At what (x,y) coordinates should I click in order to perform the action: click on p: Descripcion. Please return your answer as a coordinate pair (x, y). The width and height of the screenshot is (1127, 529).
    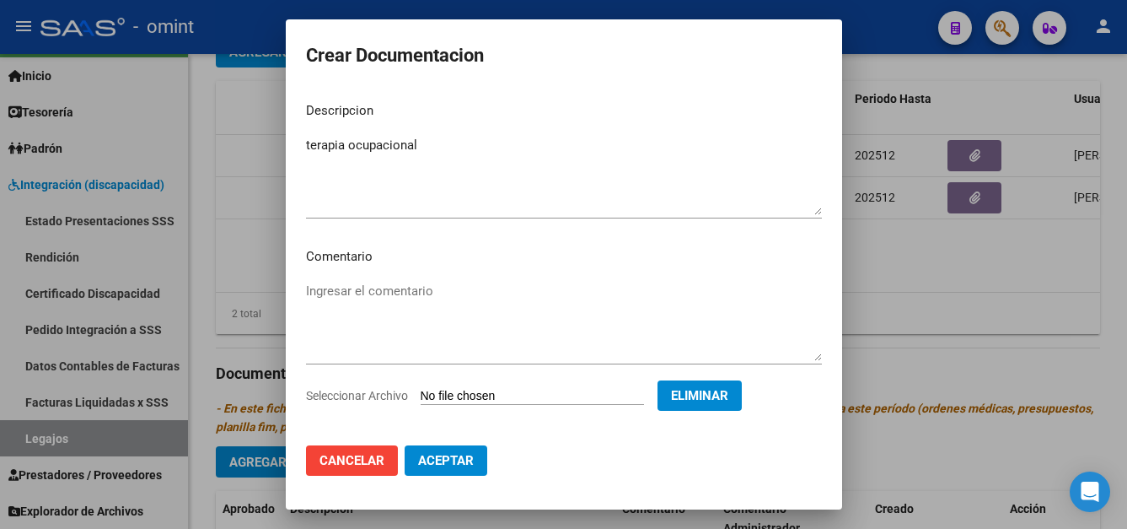
    Looking at the image, I should click on (564, 110).